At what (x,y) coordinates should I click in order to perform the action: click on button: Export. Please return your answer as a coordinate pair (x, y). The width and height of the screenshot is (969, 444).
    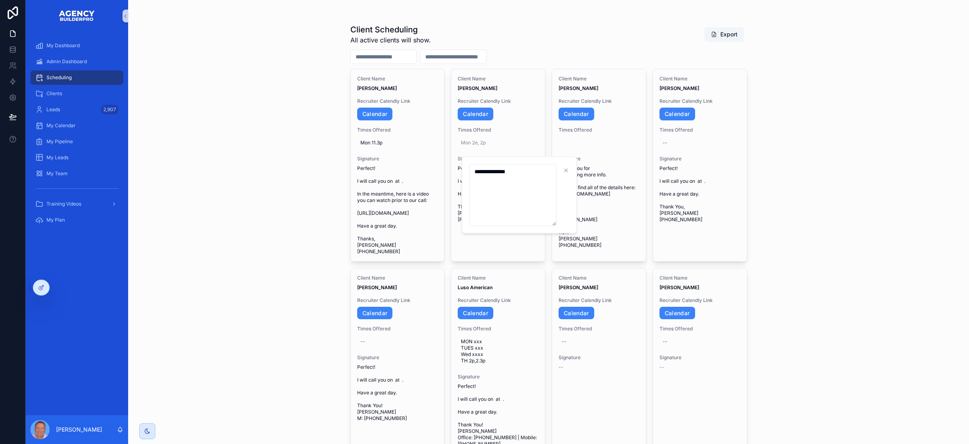
    Looking at the image, I should click on (724, 34).